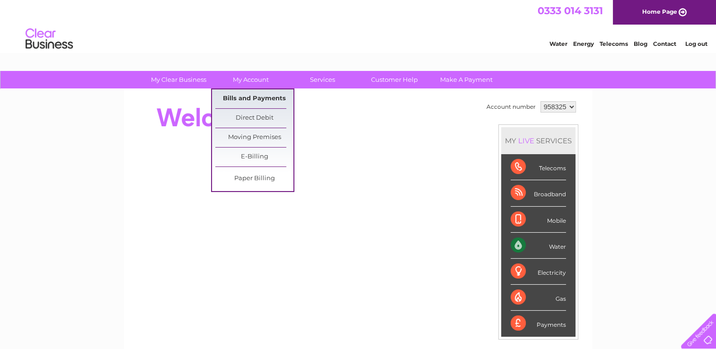 Image resolution: width=716 pixels, height=349 pixels. I want to click on a: Paper Billing, so click(254, 179).